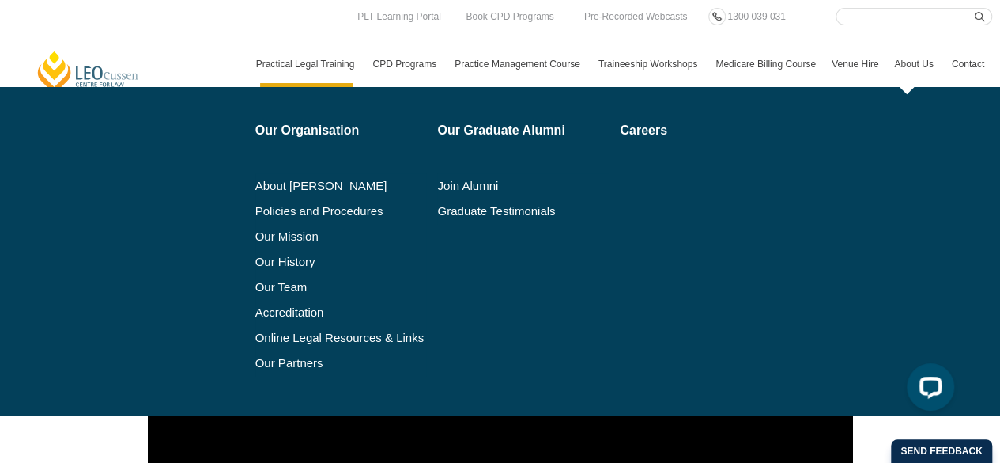 The image size is (1000, 463). What do you see at coordinates (341, 130) in the screenshot?
I see `a: Our Organisation` at bounding box center [341, 130].